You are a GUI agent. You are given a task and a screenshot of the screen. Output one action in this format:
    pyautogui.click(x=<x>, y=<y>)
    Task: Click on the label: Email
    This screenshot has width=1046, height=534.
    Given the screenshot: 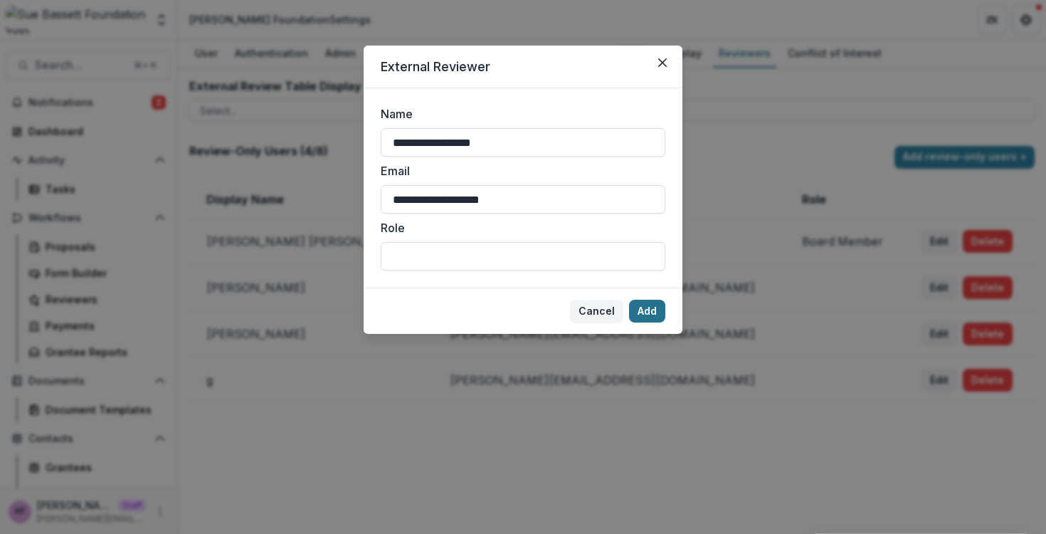 What is the action you would take?
    pyautogui.click(x=519, y=171)
    